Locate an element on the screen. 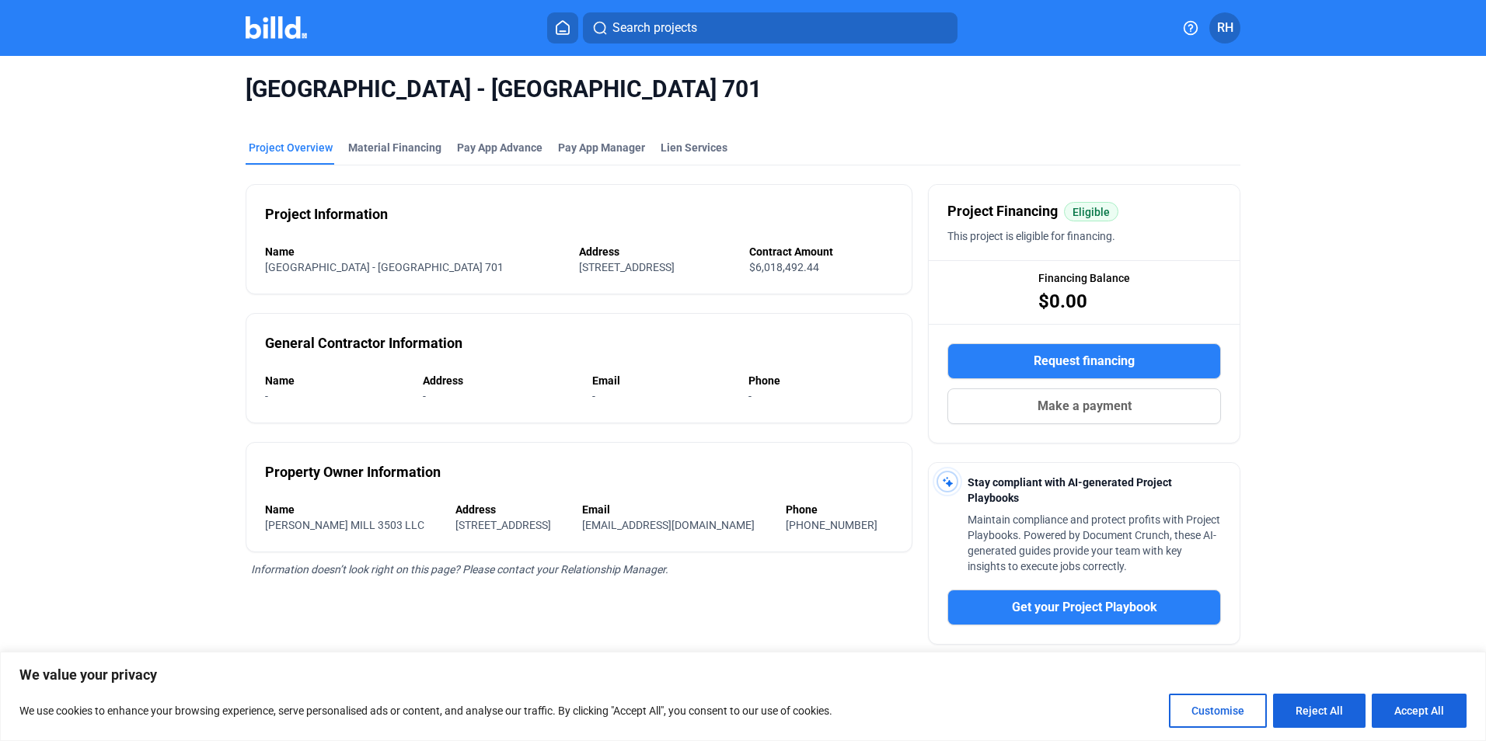 The width and height of the screenshot is (1486, 741). button: Make a payment is located at coordinates (1084, 406).